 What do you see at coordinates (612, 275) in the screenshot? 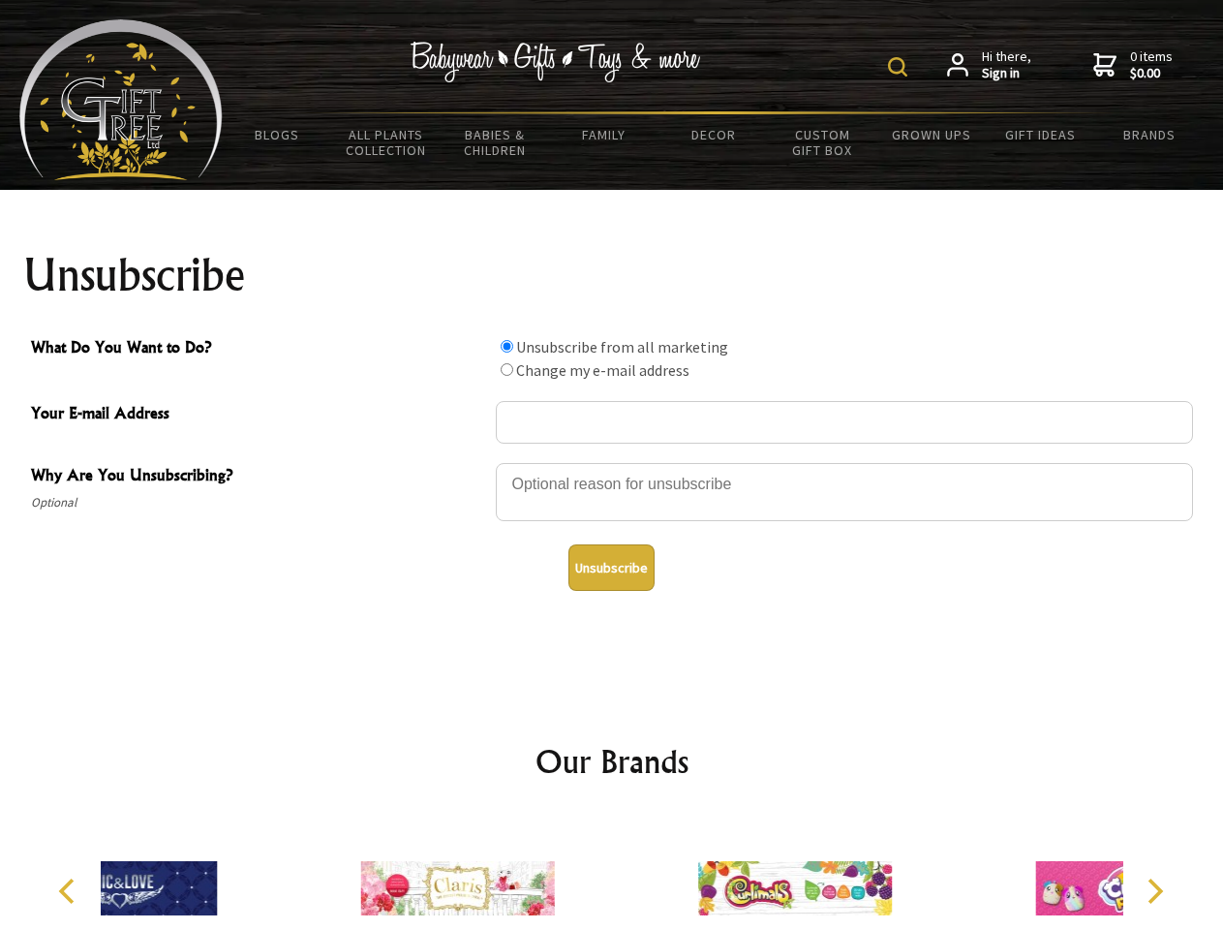
I see `h1: Unsubscribe` at bounding box center [612, 275].